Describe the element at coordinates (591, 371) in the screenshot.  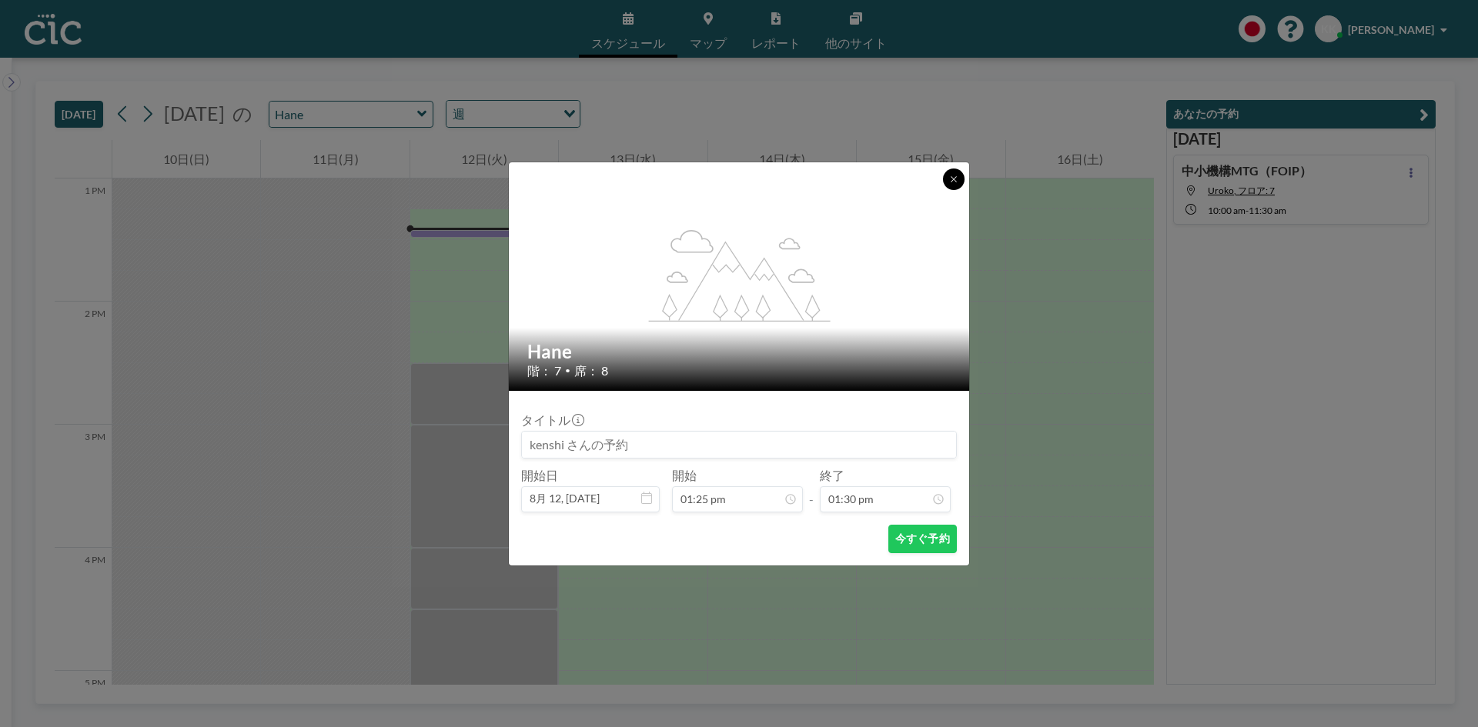
I see `span: 席： 8` at that location.